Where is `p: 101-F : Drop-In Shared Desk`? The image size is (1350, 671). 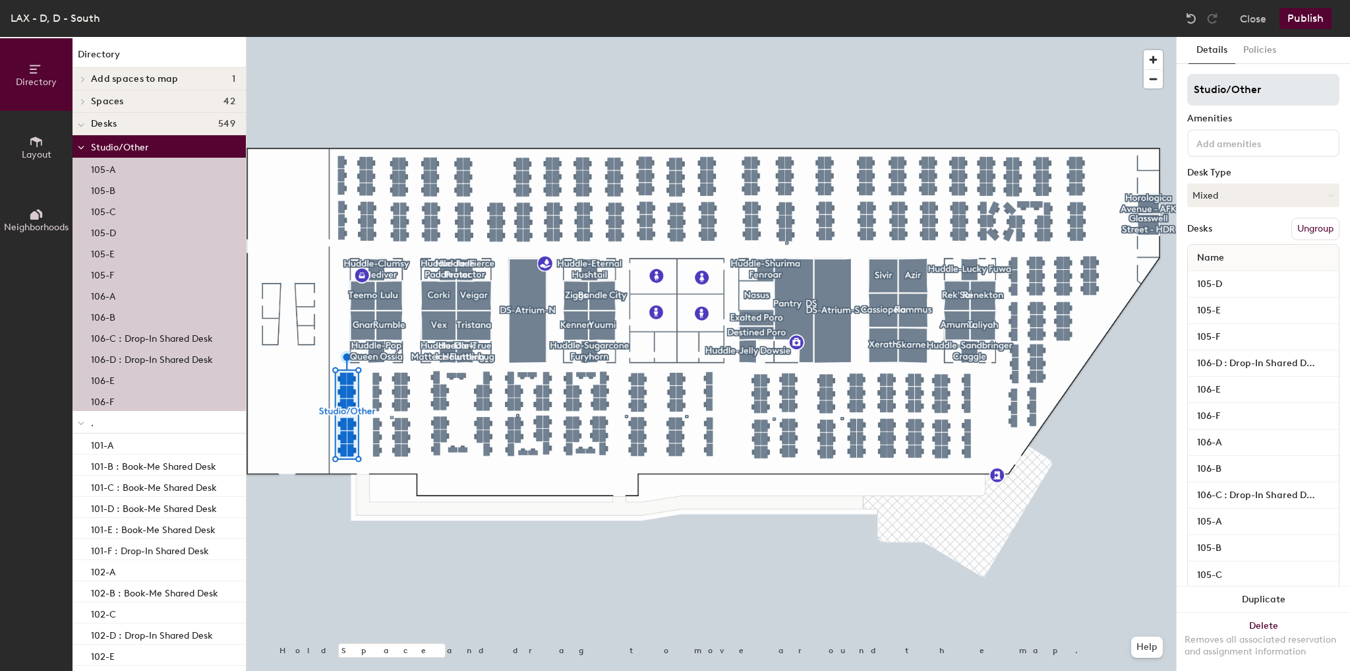 p: 101-F : Drop-In Shared Desk is located at coordinates (150, 549).